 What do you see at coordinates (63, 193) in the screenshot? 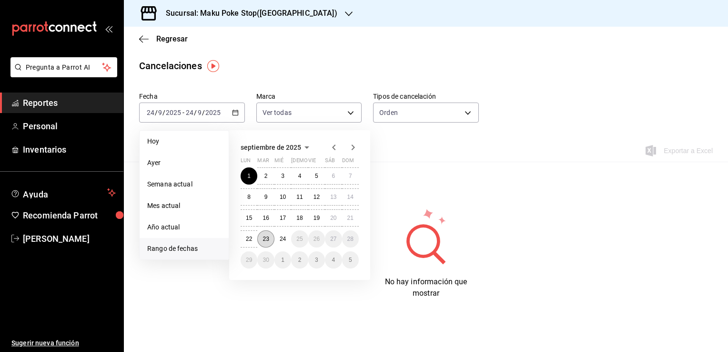
I see `span: Ayuda` at bounding box center [63, 193].